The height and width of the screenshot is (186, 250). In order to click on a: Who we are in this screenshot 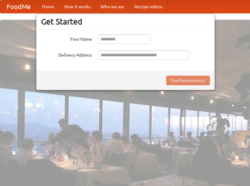, I will do `click(112, 7)`.